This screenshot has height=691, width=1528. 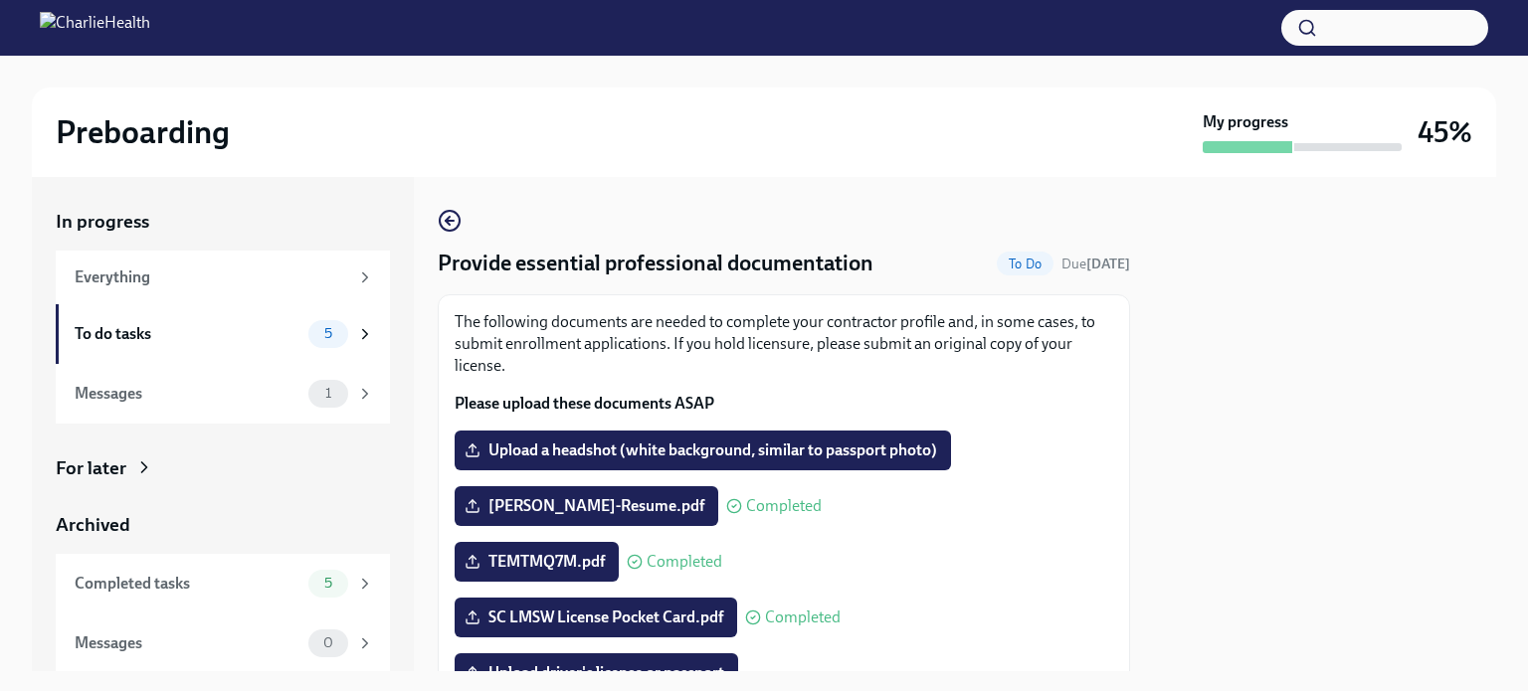 What do you see at coordinates (584, 403) in the screenshot?
I see `strong: Please upload these documents ASAP` at bounding box center [584, 403].